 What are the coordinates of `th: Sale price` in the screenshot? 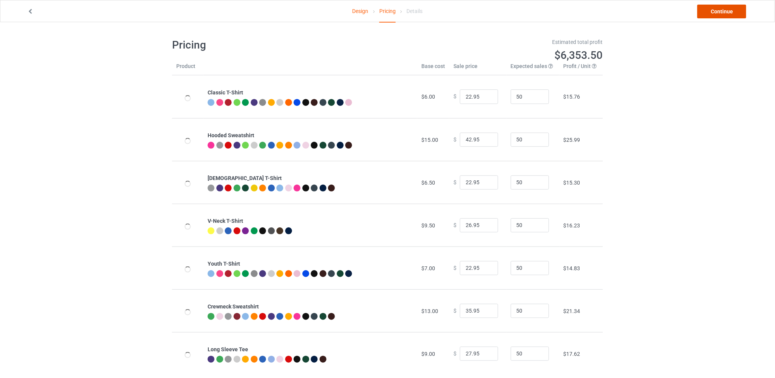 It's located at (478, 69).